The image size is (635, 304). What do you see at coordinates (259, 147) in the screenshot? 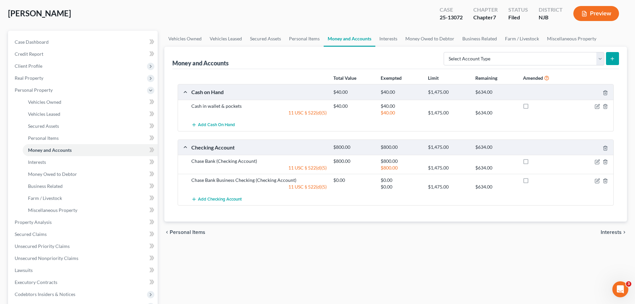
I see `div: Checking Account` at bounding box center [259, 147].